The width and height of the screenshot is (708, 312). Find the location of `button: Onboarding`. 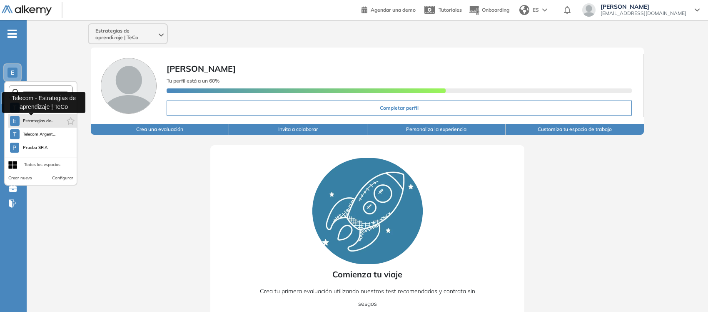

button: Onboarding is located at coordinates (489, 10).